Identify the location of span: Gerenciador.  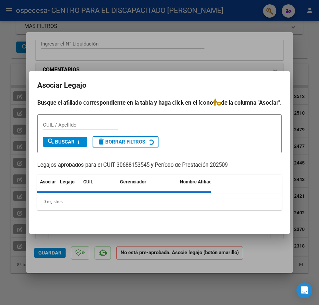
(133, 182).